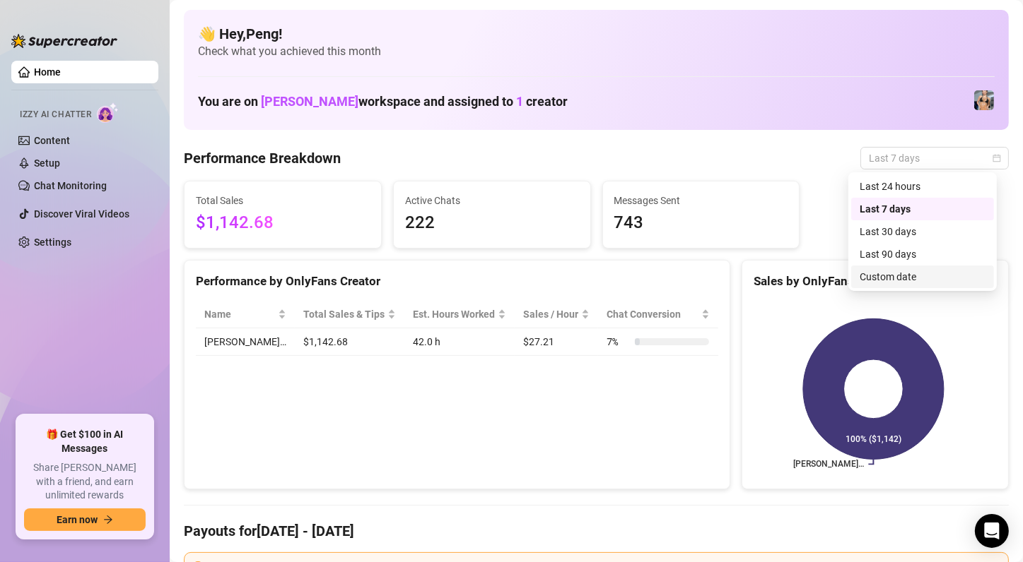 The image size is (1023, 562). Describe the element at coordinates (343, 314) in the screenshot. I see `span: Total Sales & Tips` at that location.